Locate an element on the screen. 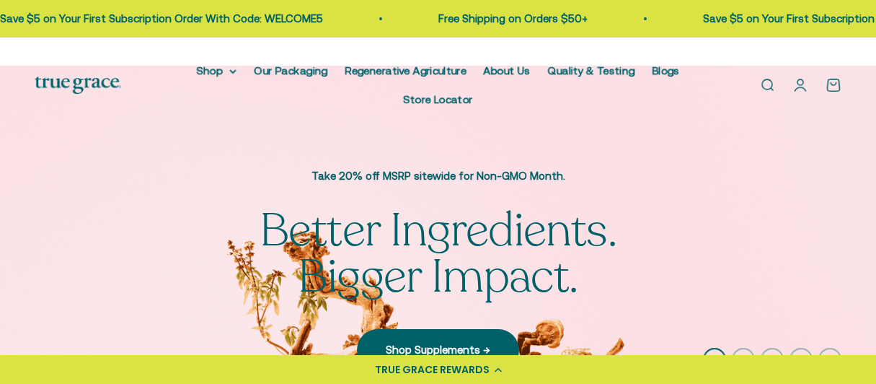 The image size is (876, 384). a: Quality & Testing is located at coordinates (590, 70).